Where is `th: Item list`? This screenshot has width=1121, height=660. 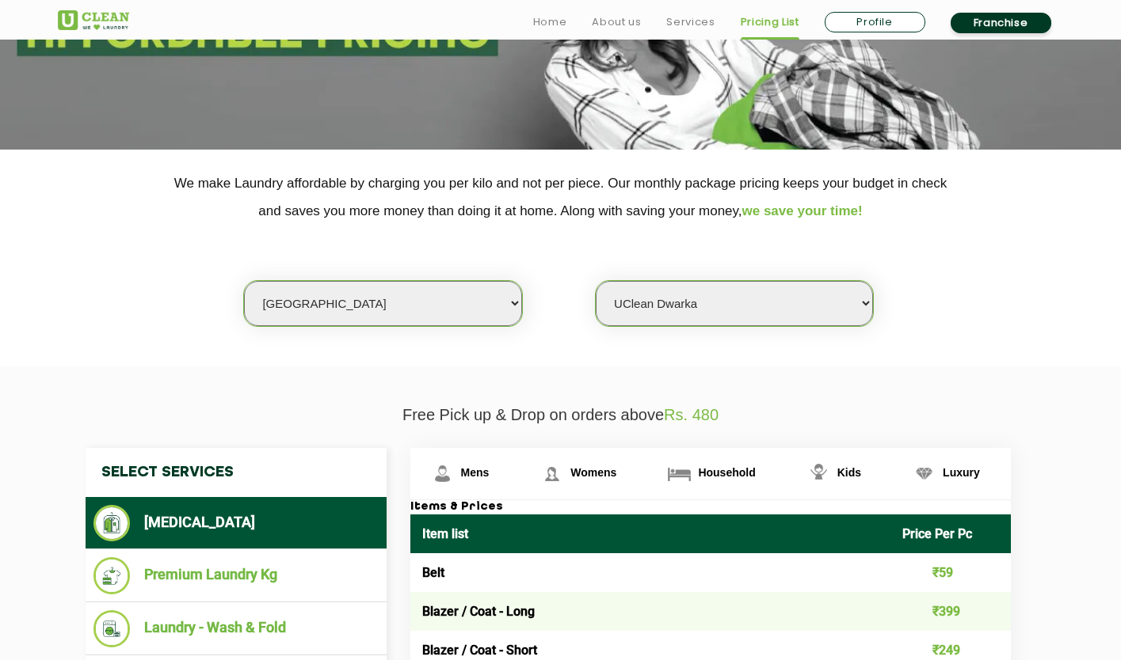 th: Item list is located at coordinates (650, 534).